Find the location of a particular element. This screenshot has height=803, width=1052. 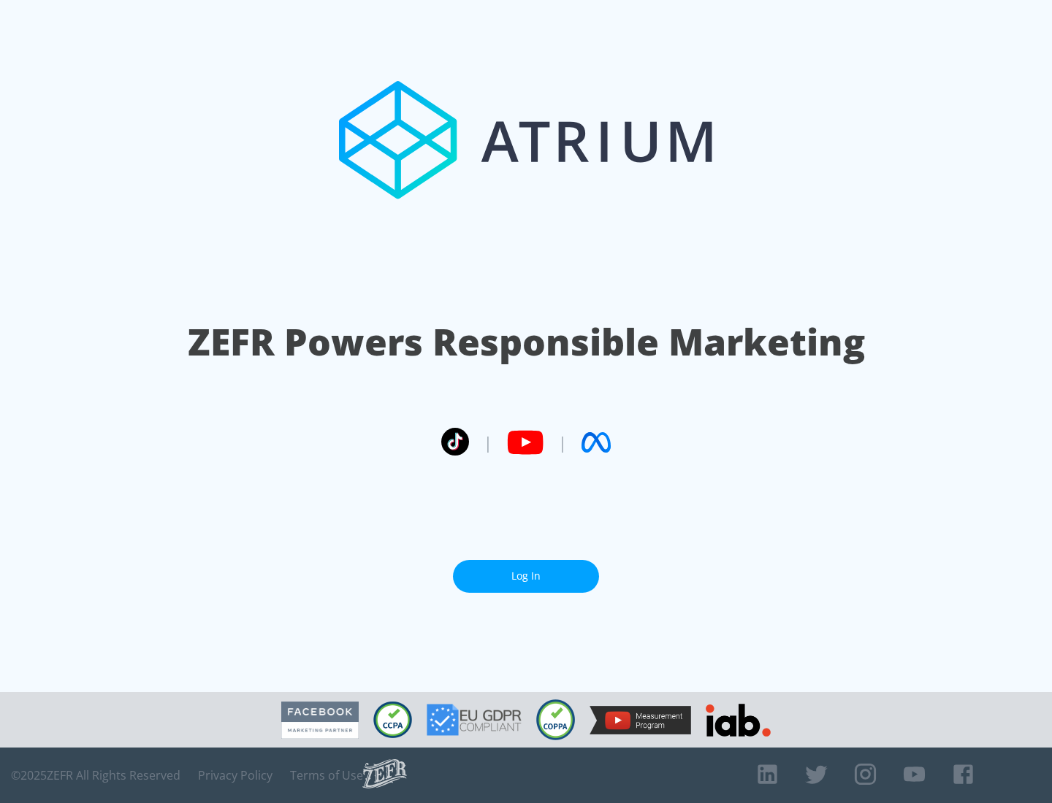

a: Terms of Use is located at coordinates (326, 776).